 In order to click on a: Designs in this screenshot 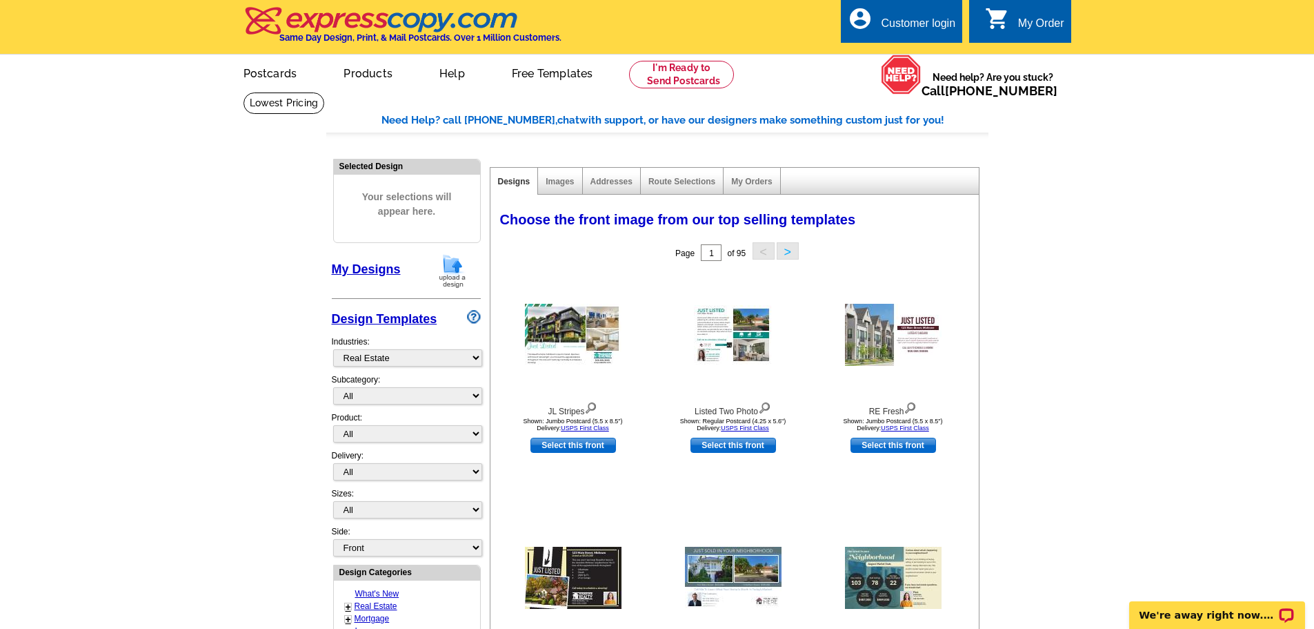, I will do `click(514, 181)`.